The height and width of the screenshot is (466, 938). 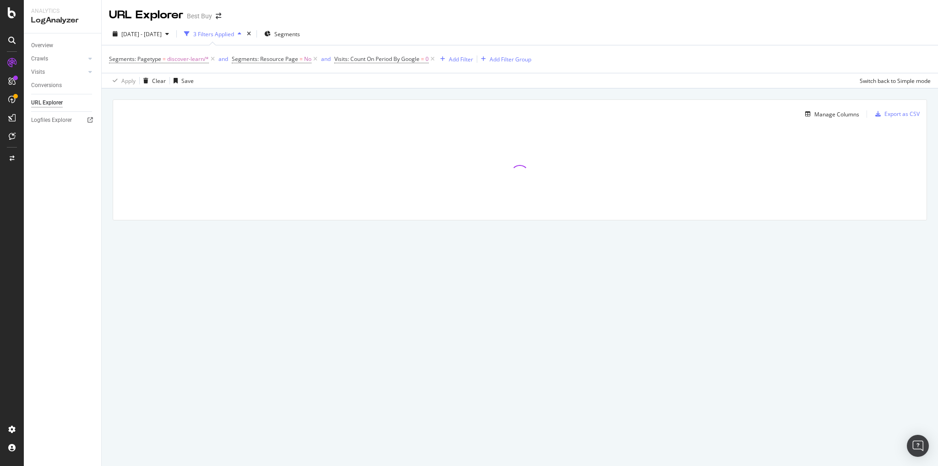 What do you see at coordinates (188, 59) in the screenshot?
I see `span: discover-learn/*` at bounding box center [188, 59].